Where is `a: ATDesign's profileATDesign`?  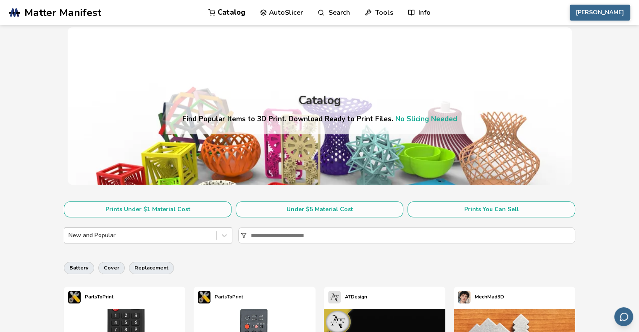 a: ATDesign's profileATDesign is located at coordinates (347, 297).